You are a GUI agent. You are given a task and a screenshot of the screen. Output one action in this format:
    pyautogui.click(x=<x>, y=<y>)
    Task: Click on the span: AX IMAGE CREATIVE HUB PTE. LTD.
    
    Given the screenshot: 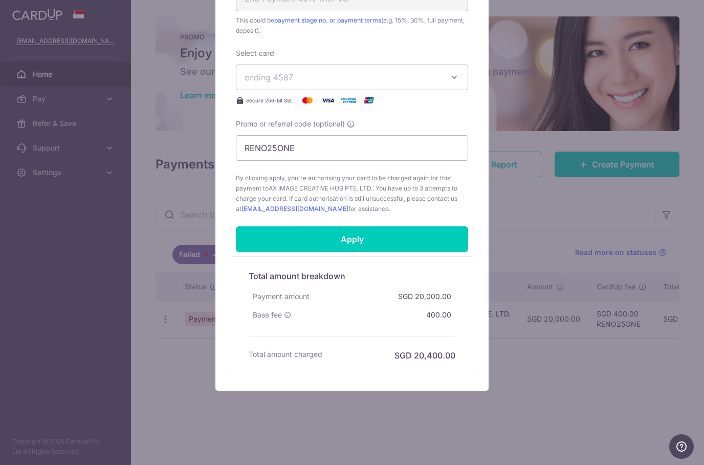 What is the action you would take?
    pyautogui.click(x=320, y=188)
    